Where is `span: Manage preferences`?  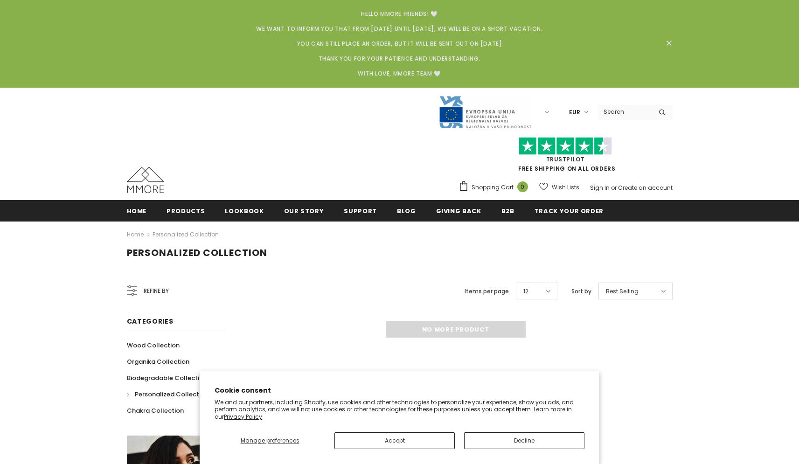
span: Manage preferences is located at coordinates (270, 440).